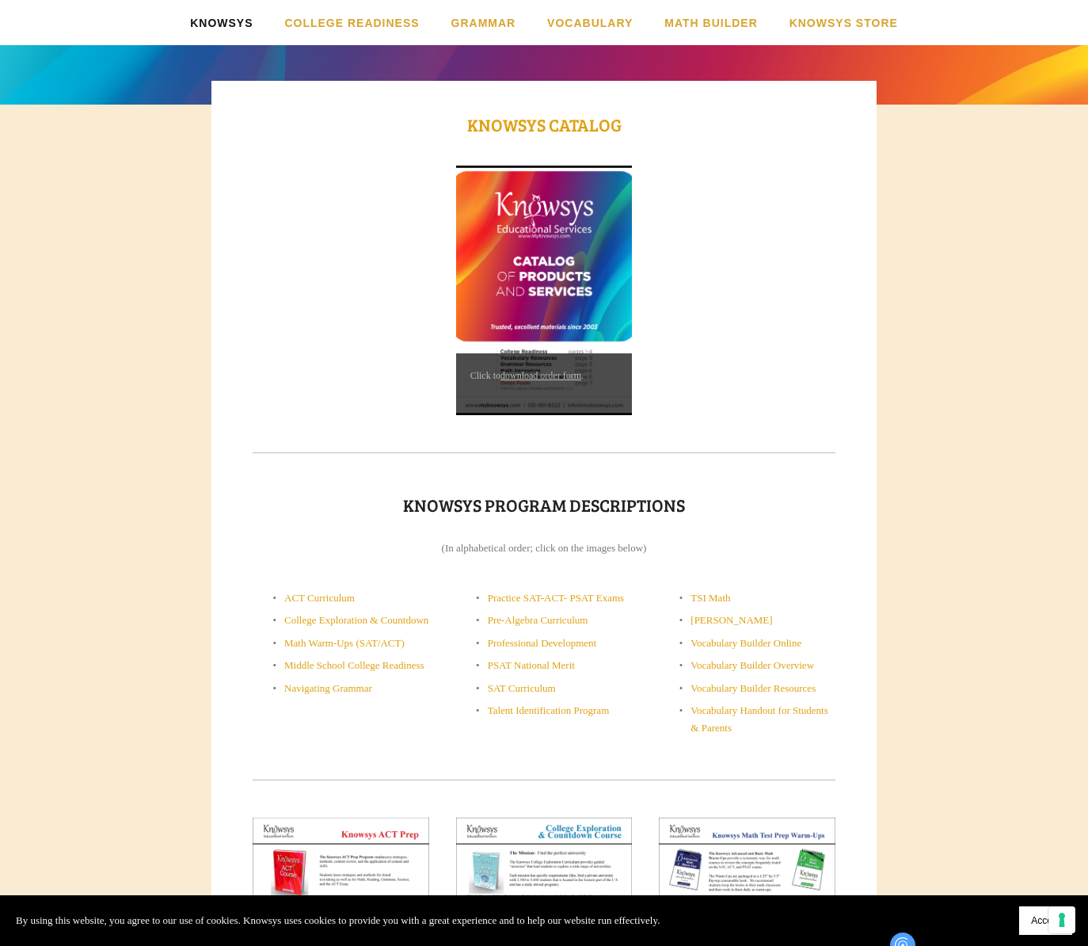  Describe the element at coordinates (544, 504) in the screenshot. I see `h1: Knowsys Program Descriptions` at that location.